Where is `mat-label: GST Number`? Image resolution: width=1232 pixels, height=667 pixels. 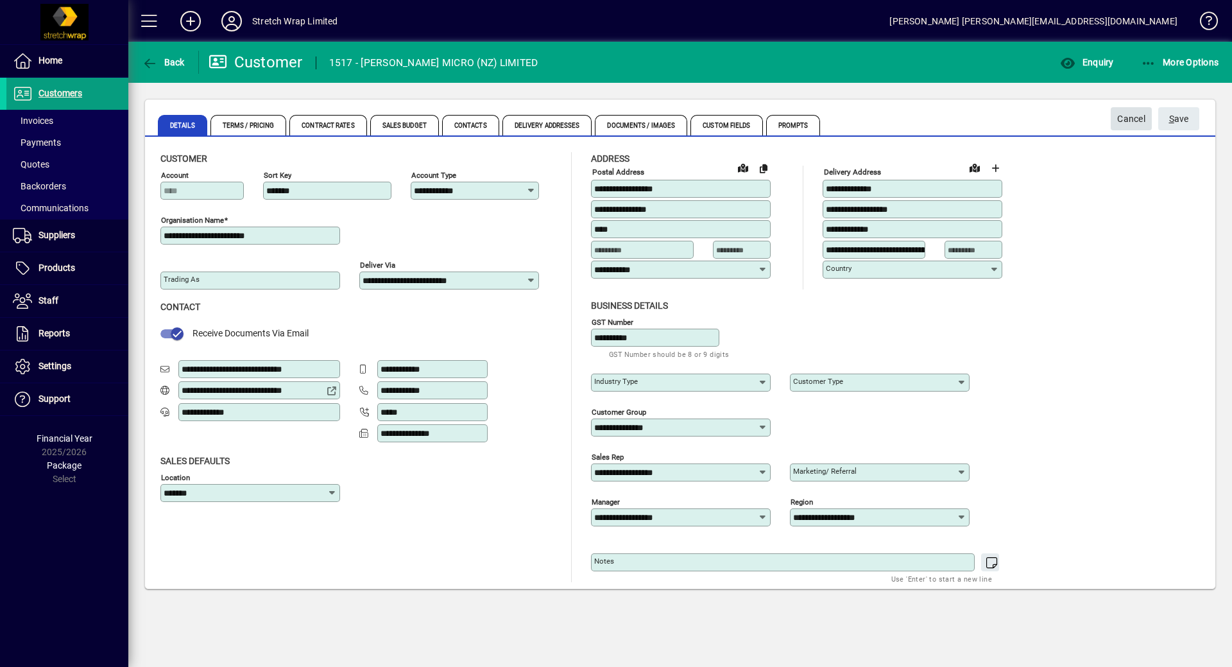 mat-label: GST Number is located at coordinates (612, 321).